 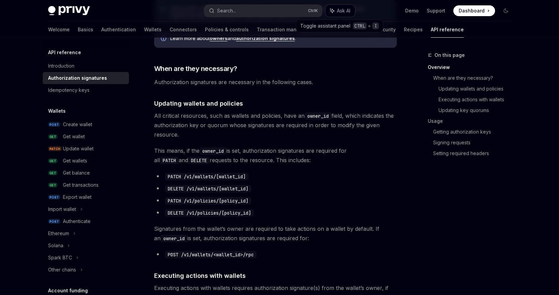 What do you see at coordinates (287, 30) in the screenshot?
I see `a: Transaction management` at bounding box center [287, 30].